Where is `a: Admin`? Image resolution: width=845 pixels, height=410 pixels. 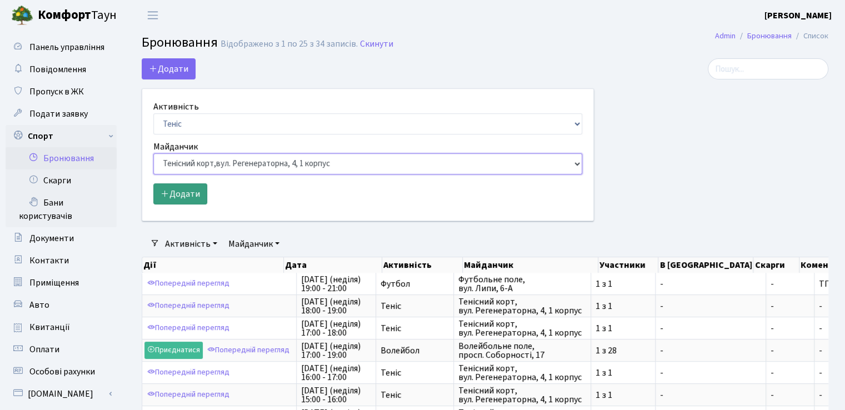
a: Admin is located at coordinates (725, 36).